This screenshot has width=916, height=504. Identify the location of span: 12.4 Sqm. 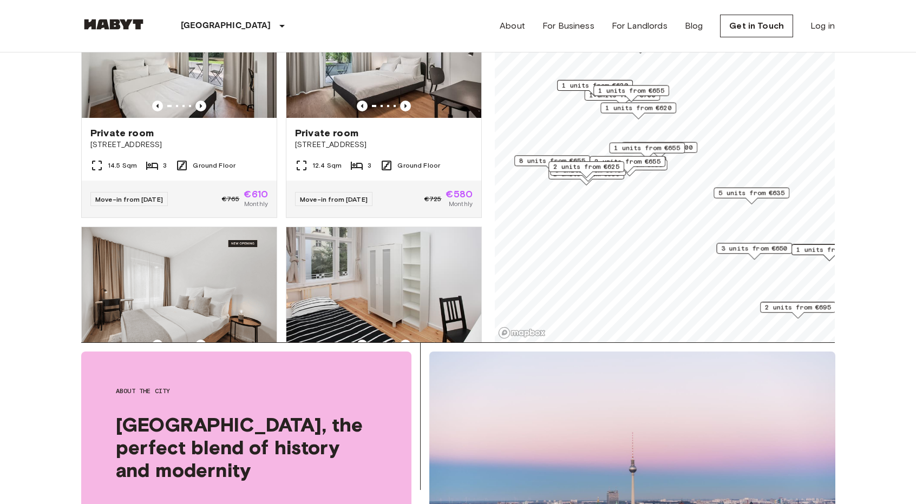
(327, 166).